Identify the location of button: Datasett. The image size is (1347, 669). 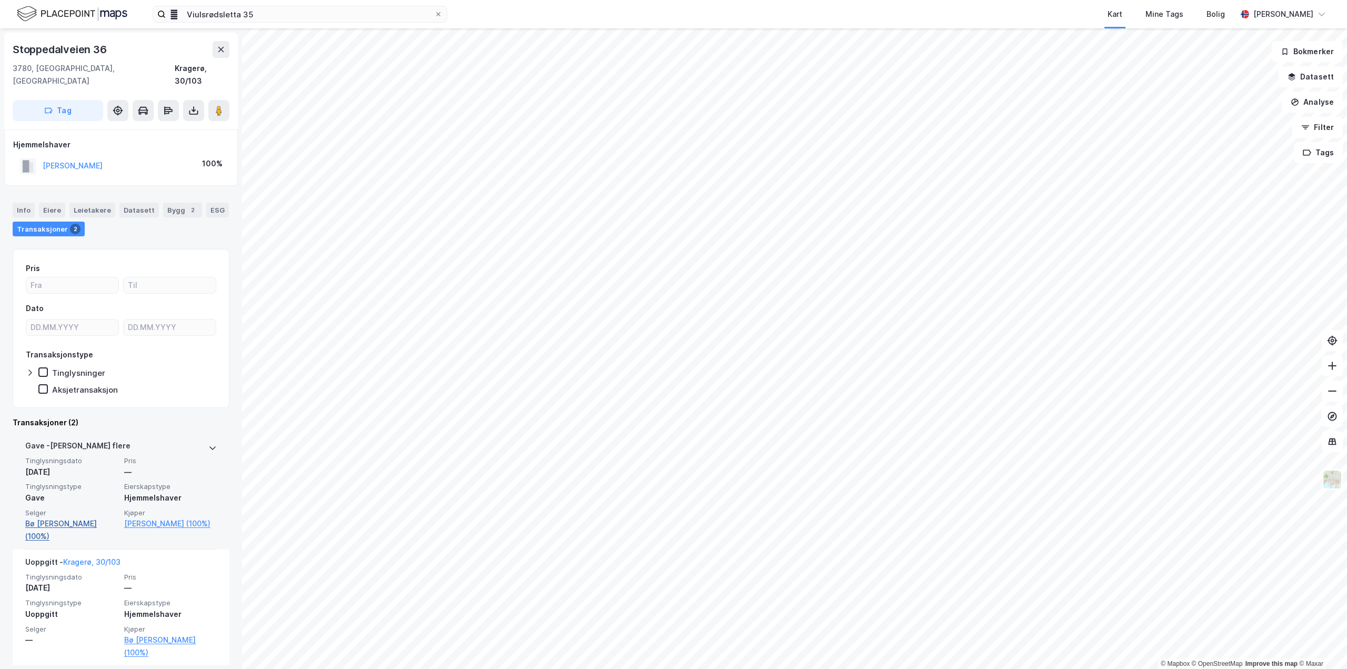
(1311, 77).